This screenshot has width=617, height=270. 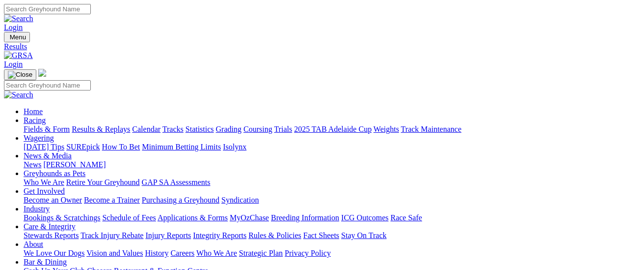 What do you see at coordinates (275, 235) in the screenshot?
I see `a: Rules & Policies` at bounding box center [275, 235].